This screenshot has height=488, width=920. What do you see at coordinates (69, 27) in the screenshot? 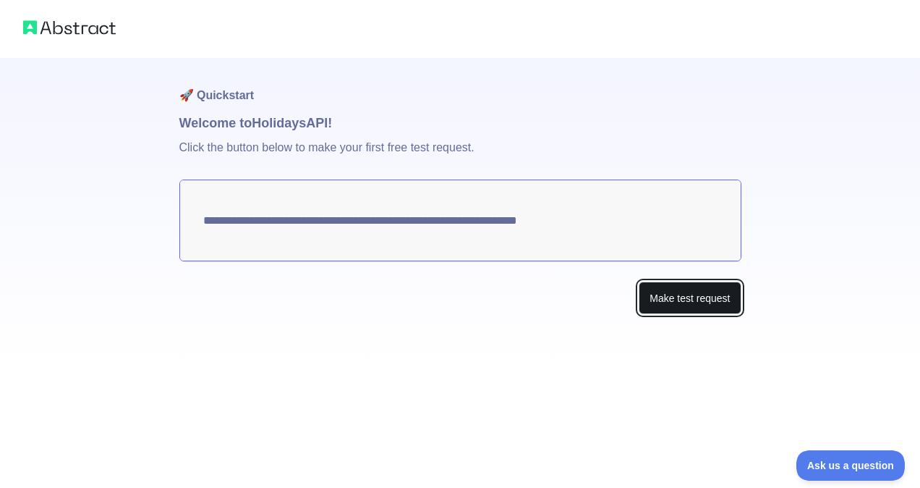
I see `img: Abstract logo` at bounding box center [69, 27].